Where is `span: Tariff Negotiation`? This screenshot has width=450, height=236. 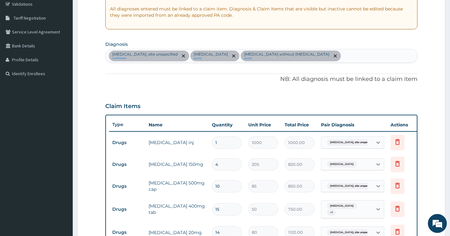 span: Tariff Negotiation is located at coordinates (30, 18).